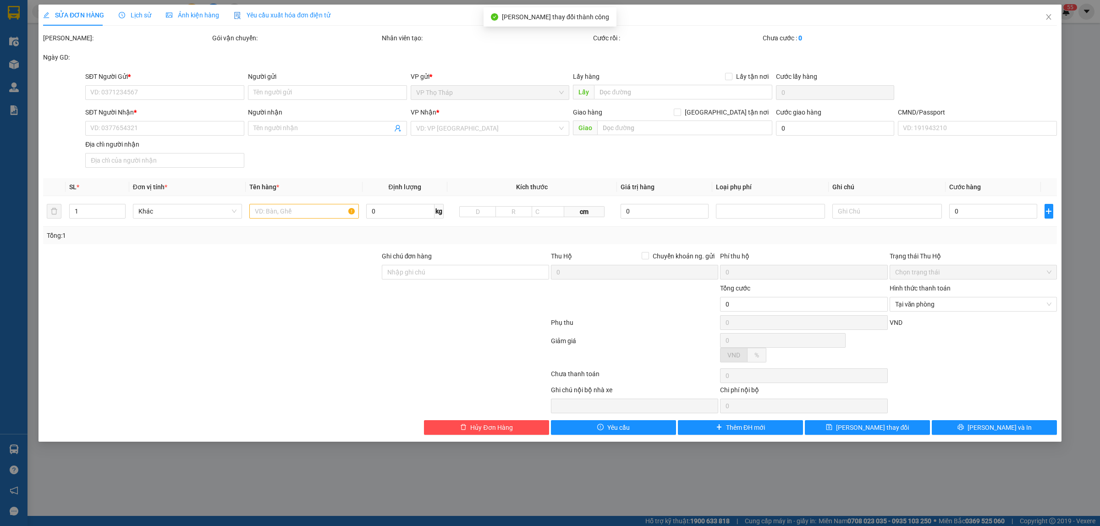 The width and height of the screenshot is (1100, 526). I want to click on span: delete, so click(464, 428).